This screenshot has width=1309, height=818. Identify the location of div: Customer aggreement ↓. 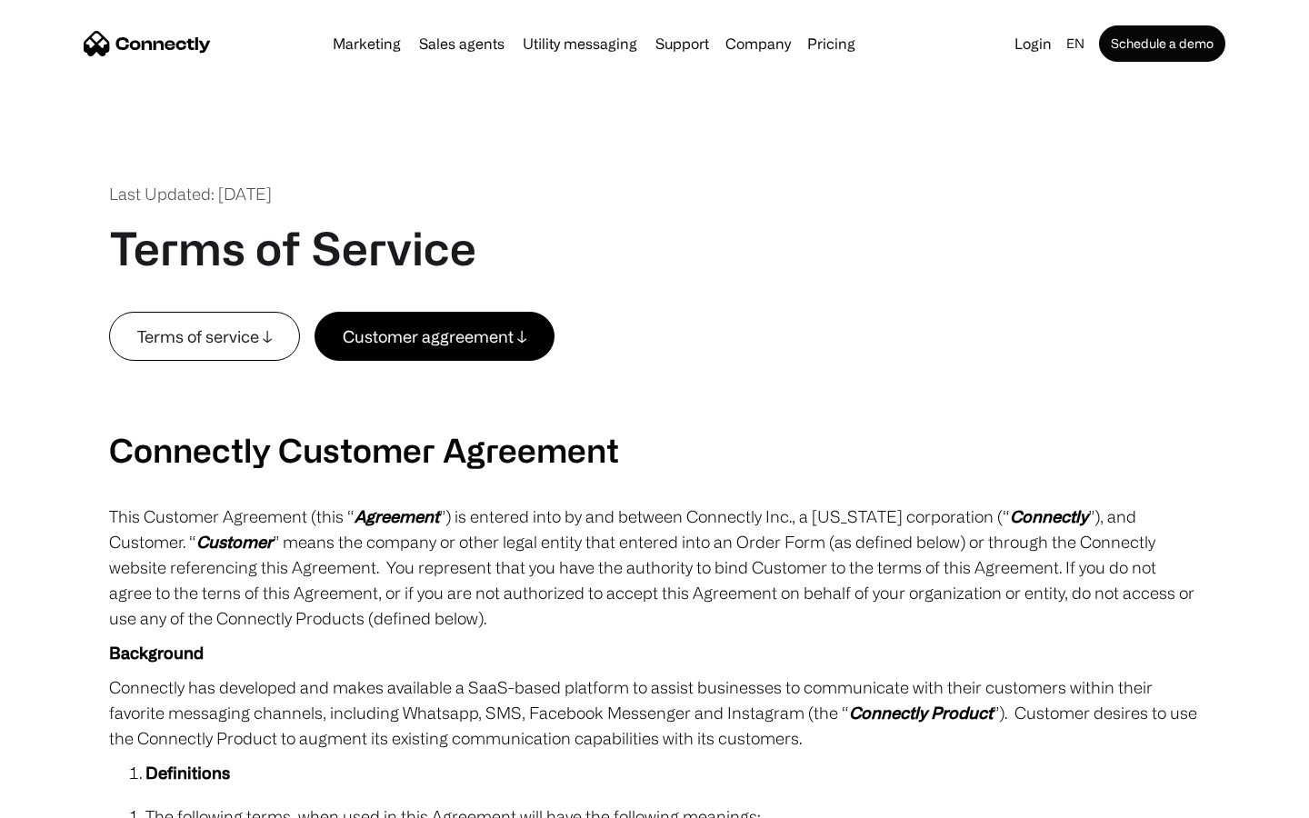
(435, 336).